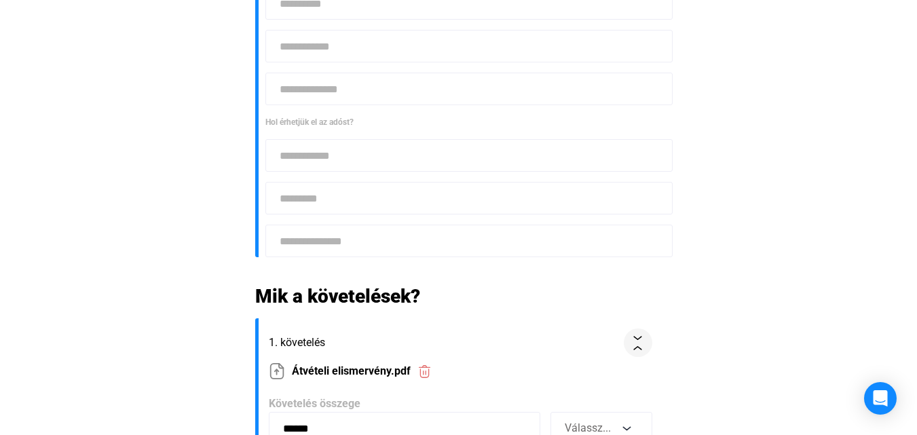 This screenshot has height=435, width=917. I want to click on span: Átvételi elismervény.pdf, so click(351, 371).